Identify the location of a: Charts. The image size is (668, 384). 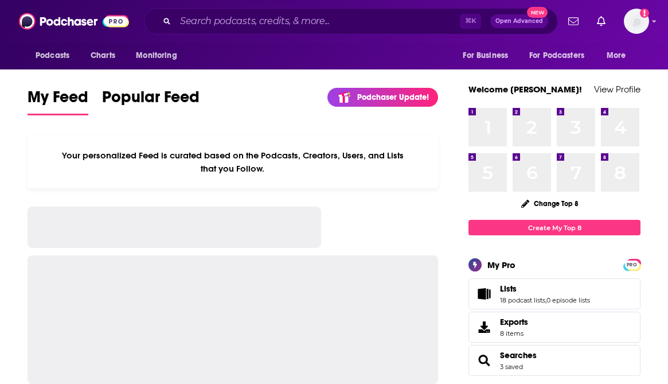
(103, 56).